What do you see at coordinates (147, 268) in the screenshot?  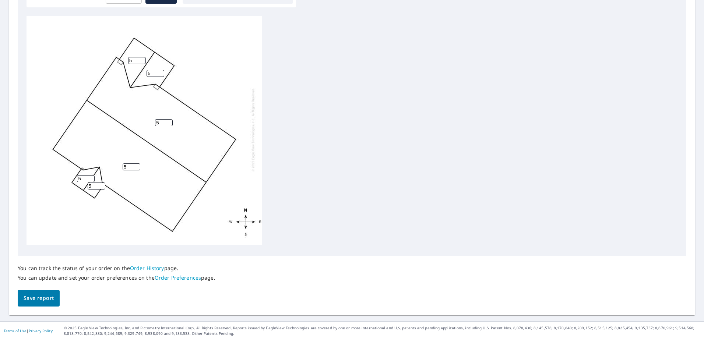 I see `a: Order History` at bounding box center [147, 268].